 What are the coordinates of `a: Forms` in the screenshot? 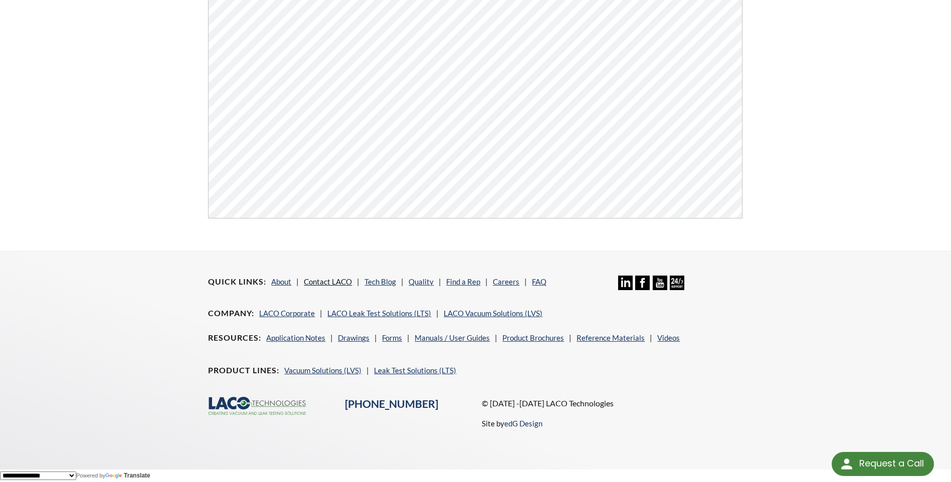 It's located at (392, 338).